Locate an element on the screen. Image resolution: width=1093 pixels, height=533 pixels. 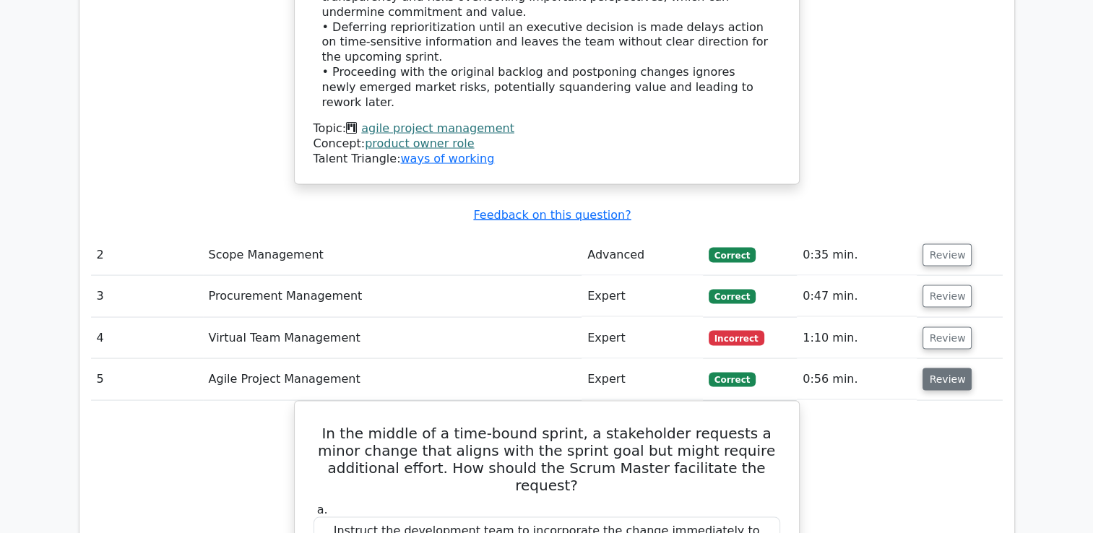
td: Scope Management is located at coordinates (392, 255).